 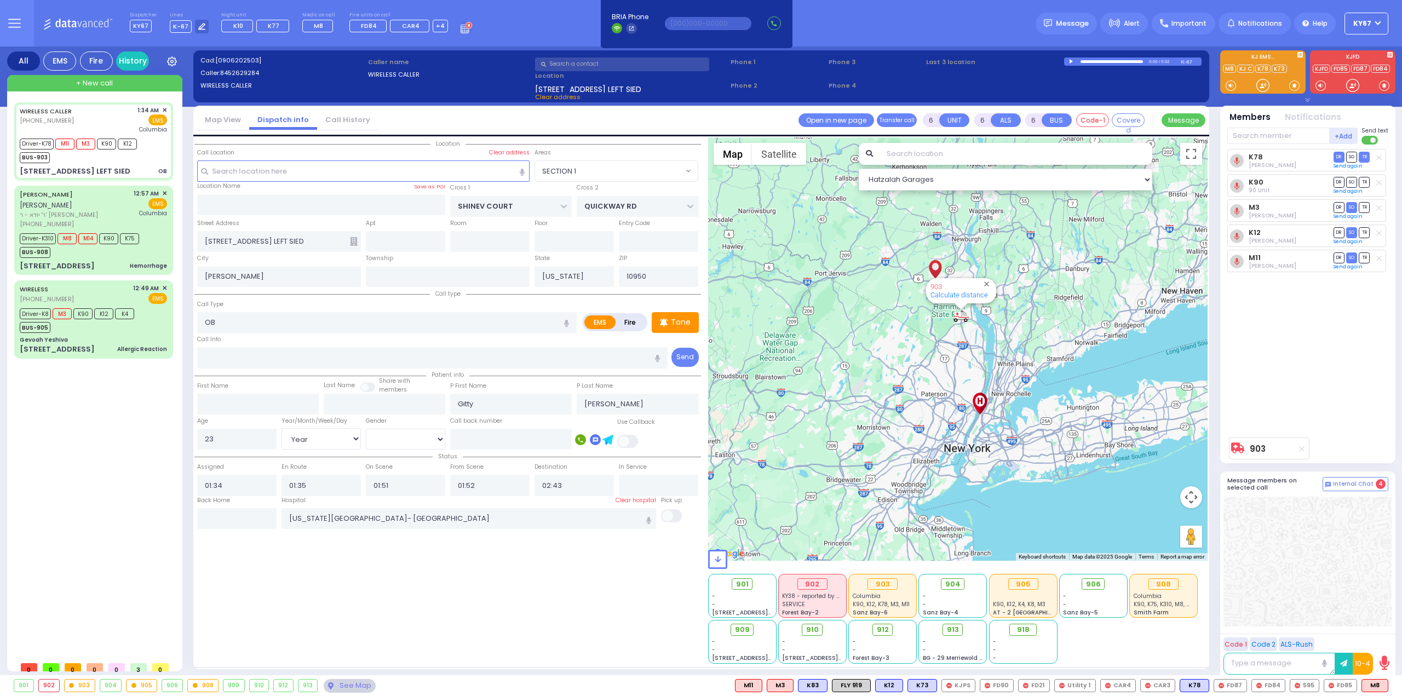 I want to click on button: ALS, so click(x=1005, y=120).